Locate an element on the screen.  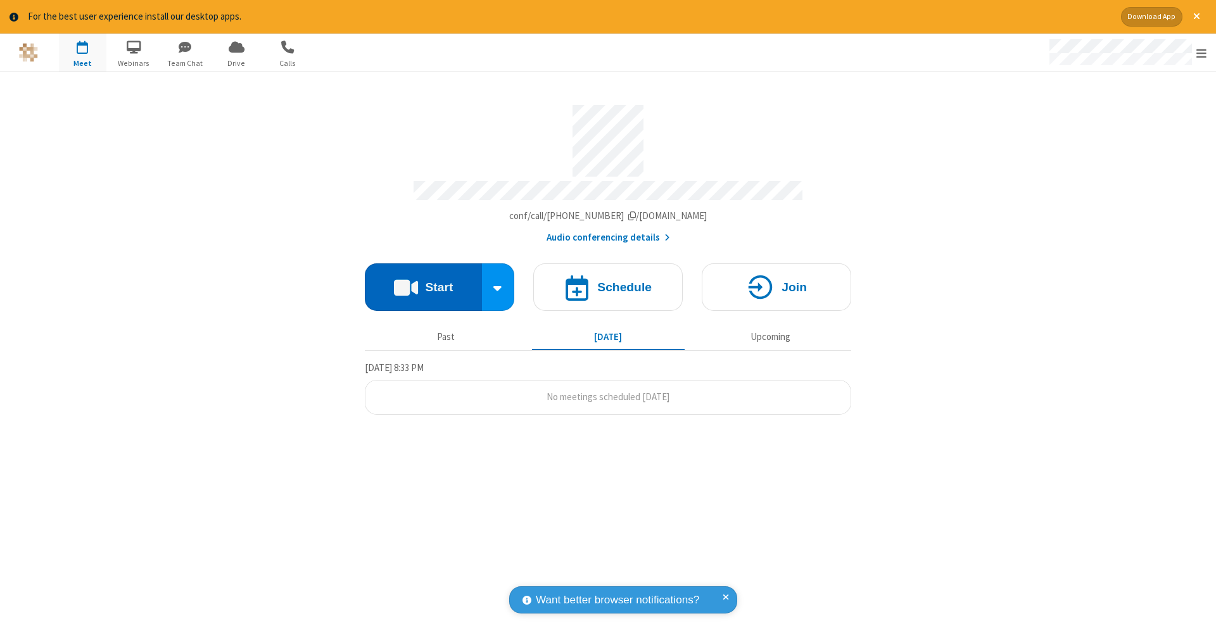
h4: Start is located at coordinates (439, 287).